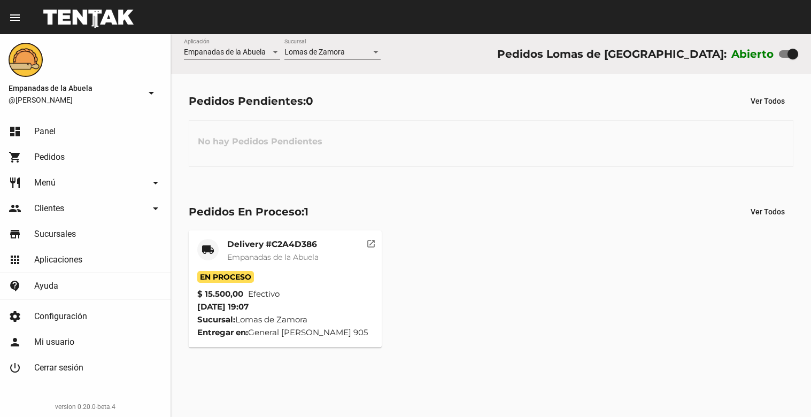  Describe the element at coordinates (49, 157) in the screenshot. I see `span: Pedidos` at that location.